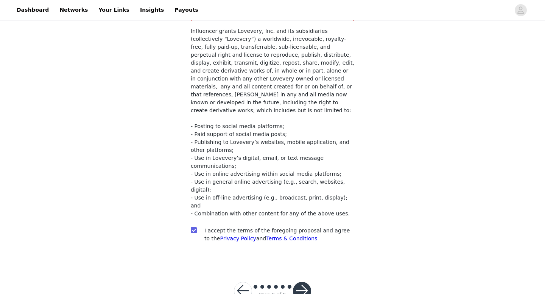 This screenshot has height=294, width=545. What do you see at coordinates (73, 10) in the screenshot?
I see `a: Networks` at bounding box center [73, 10].